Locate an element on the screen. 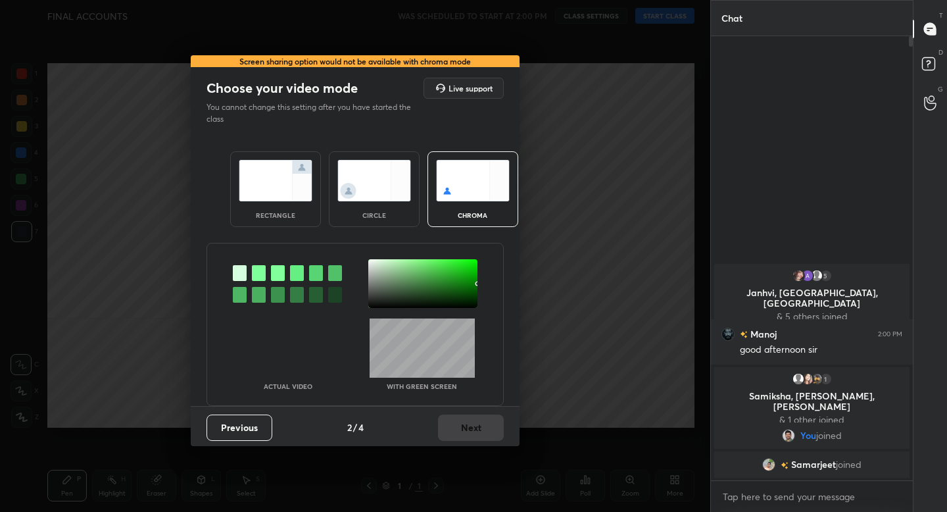  h6: Manoj is located at coordinates (762, 333).